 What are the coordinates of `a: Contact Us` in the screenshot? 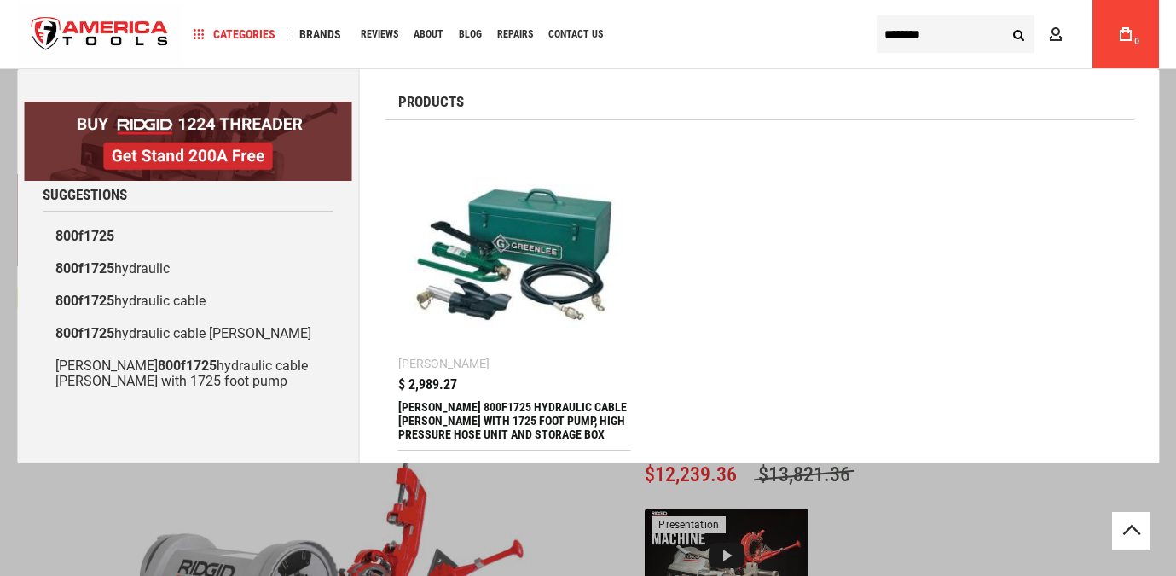 It's located at (576, 34).